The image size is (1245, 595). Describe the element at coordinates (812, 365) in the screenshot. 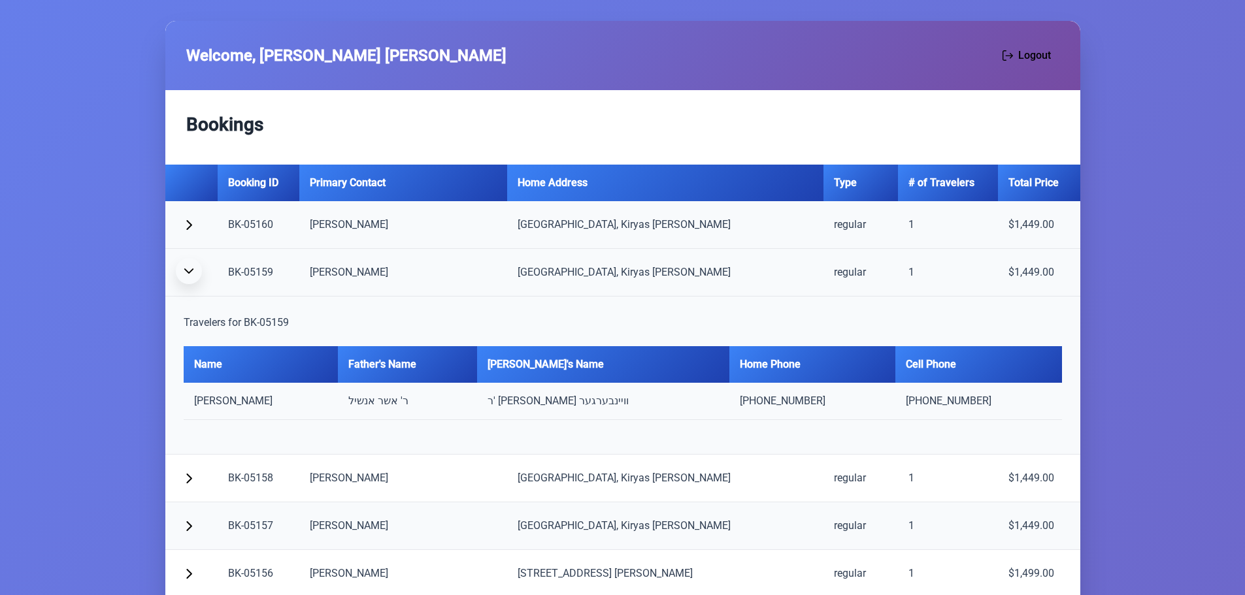

I see `th: Home Phone` at that location.